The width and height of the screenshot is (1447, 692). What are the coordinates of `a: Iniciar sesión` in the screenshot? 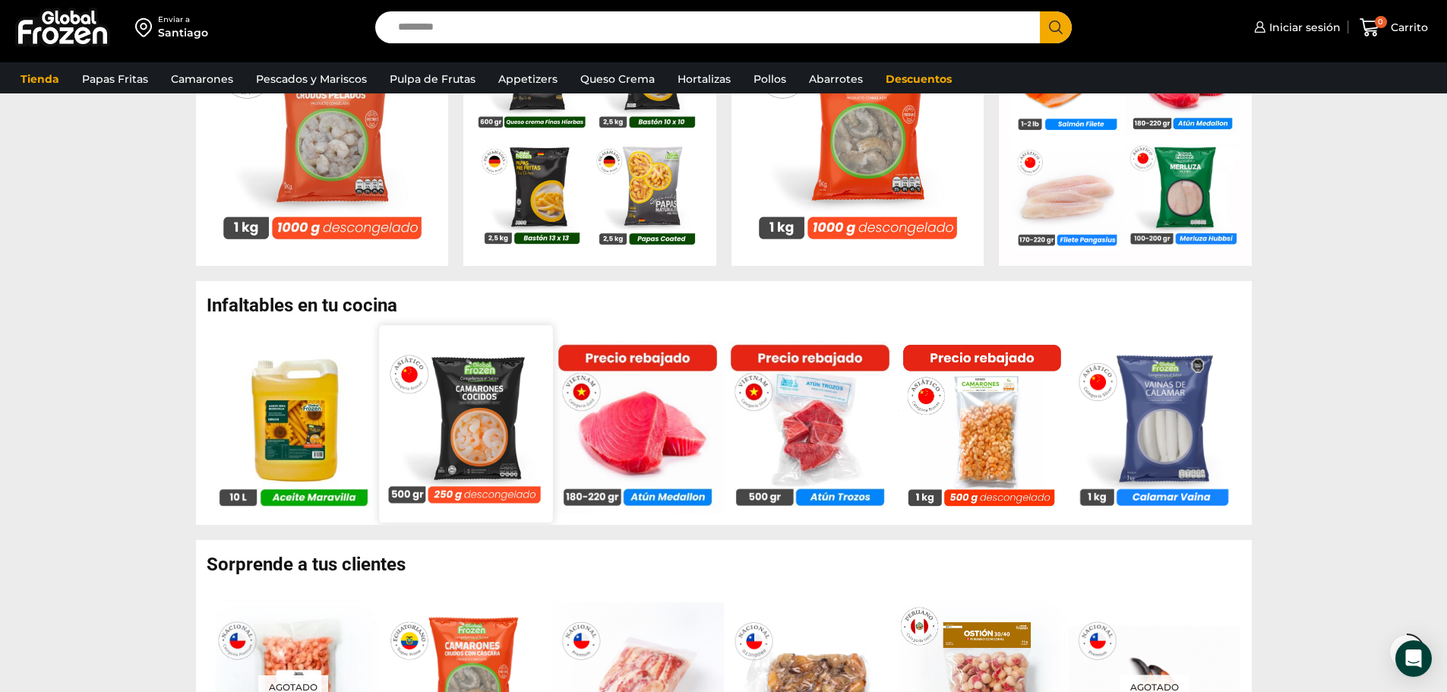 It's located at (1295, 27).